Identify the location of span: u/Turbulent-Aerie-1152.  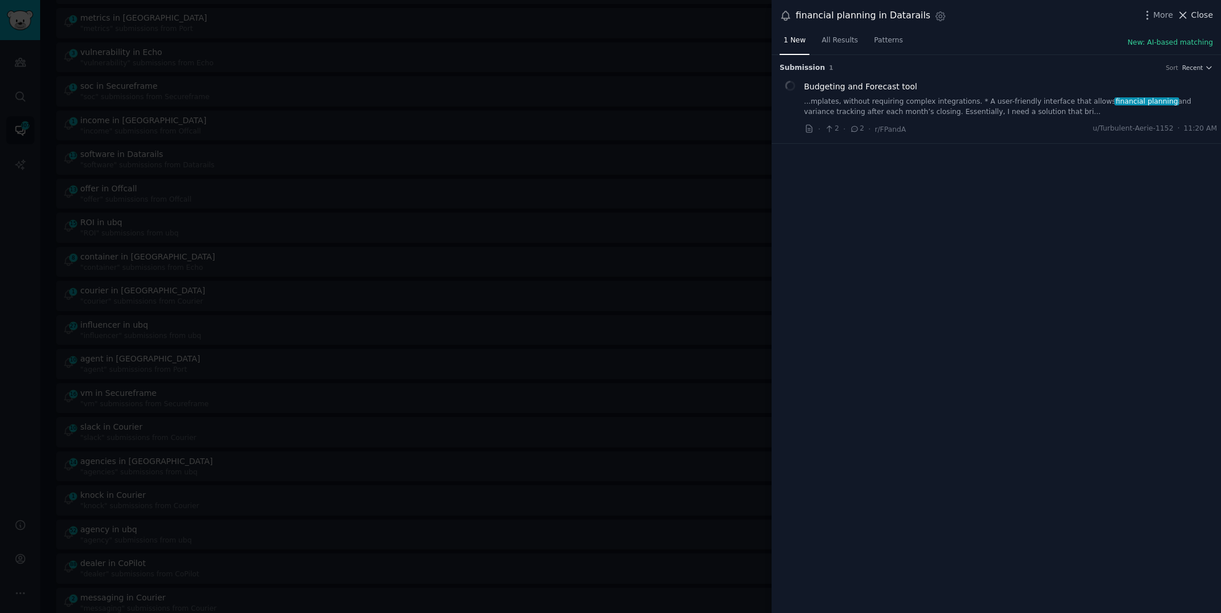
(1132, 129).